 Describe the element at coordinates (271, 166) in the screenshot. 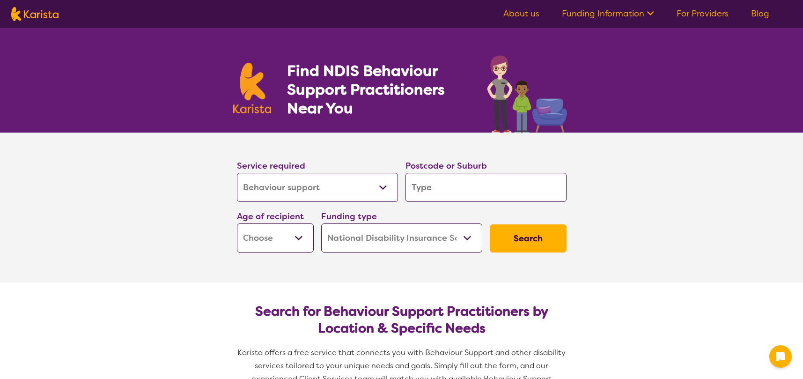

I see `label: Service required` at that location.